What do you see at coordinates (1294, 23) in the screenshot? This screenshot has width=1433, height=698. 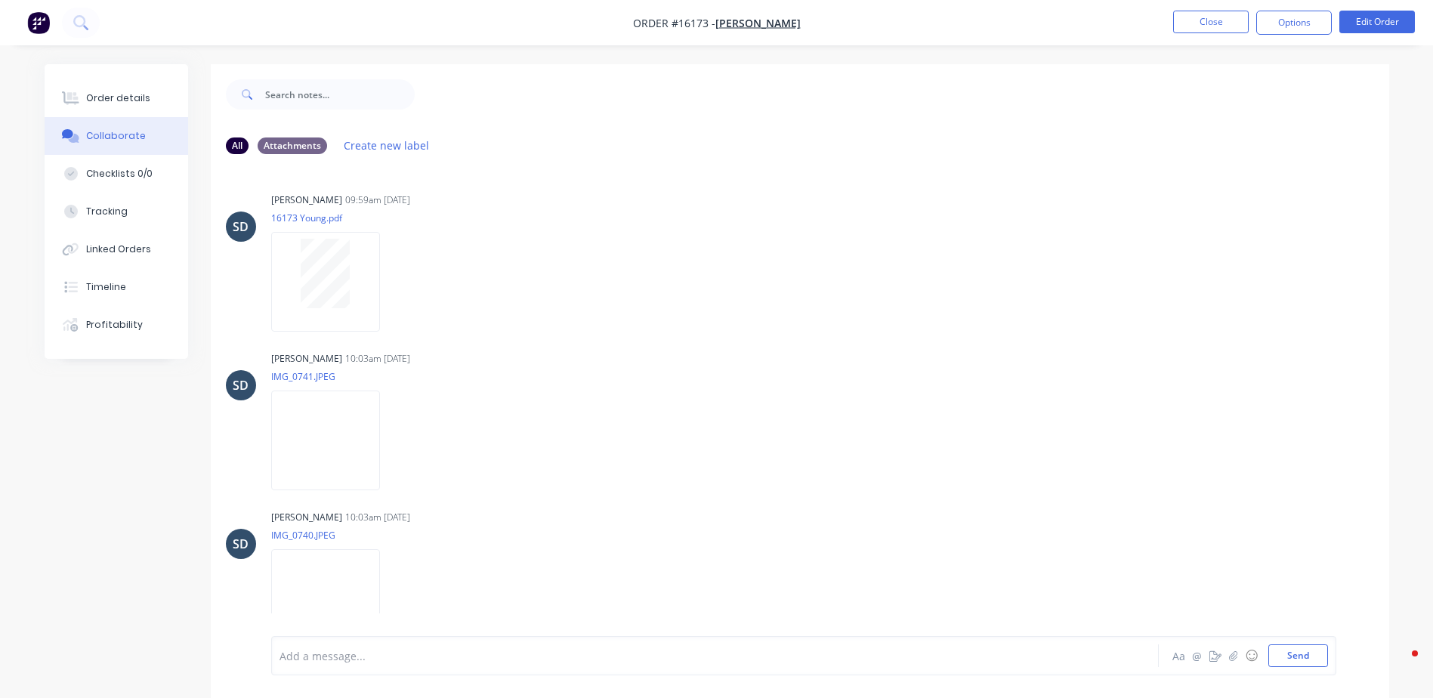 I see `button: Options` at bounding box center [1294, 23].